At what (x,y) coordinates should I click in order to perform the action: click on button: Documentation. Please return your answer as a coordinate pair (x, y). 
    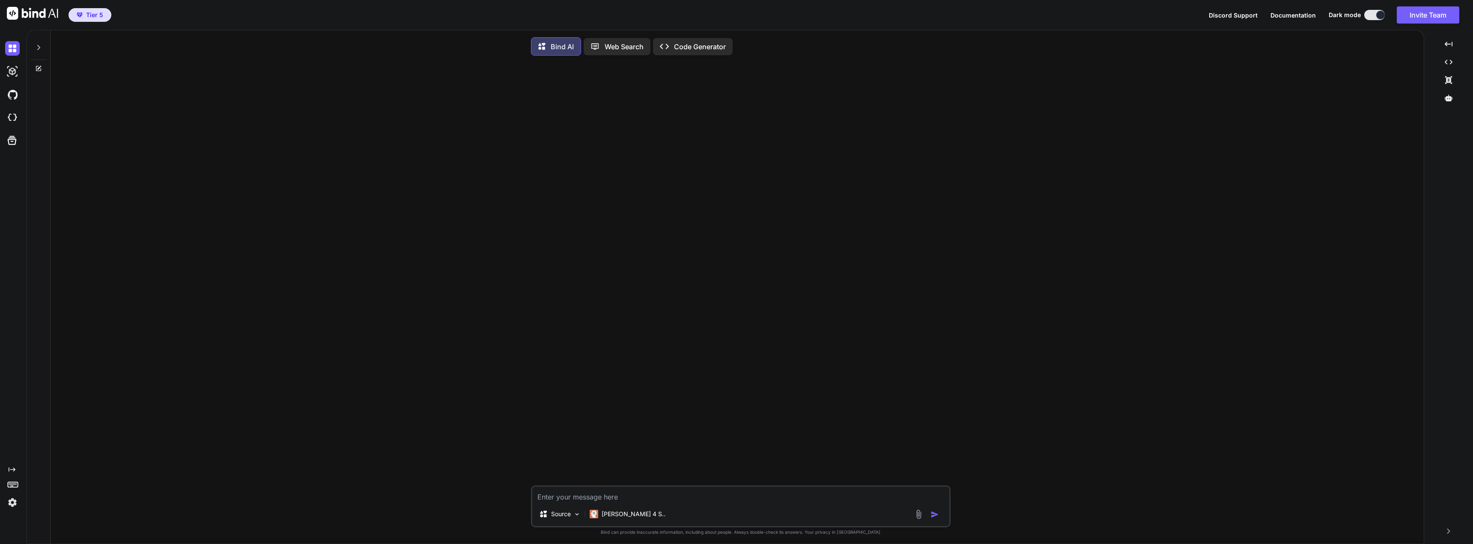
    Looking at the image, I should click on (1294, 15).